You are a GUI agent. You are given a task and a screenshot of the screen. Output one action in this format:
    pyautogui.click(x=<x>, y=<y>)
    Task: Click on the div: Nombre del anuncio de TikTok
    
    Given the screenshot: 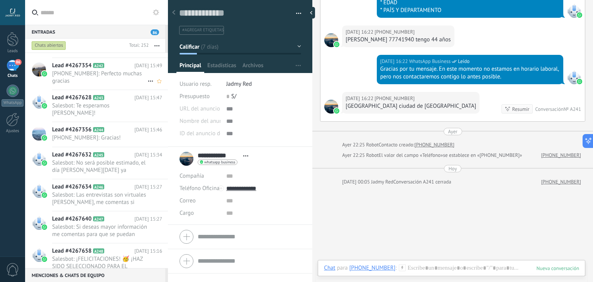 What is the action you would take?
    pyautogui.click(x=200, y=121)
    